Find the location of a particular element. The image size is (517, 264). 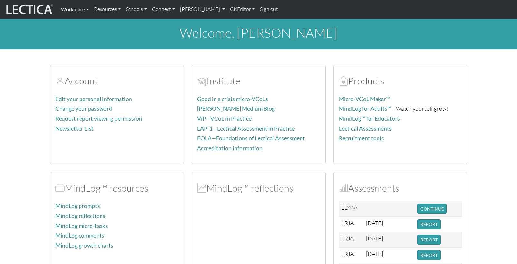

a: LAP-1—Lectical Assessment in Practice is located at coordinates (246, 128).